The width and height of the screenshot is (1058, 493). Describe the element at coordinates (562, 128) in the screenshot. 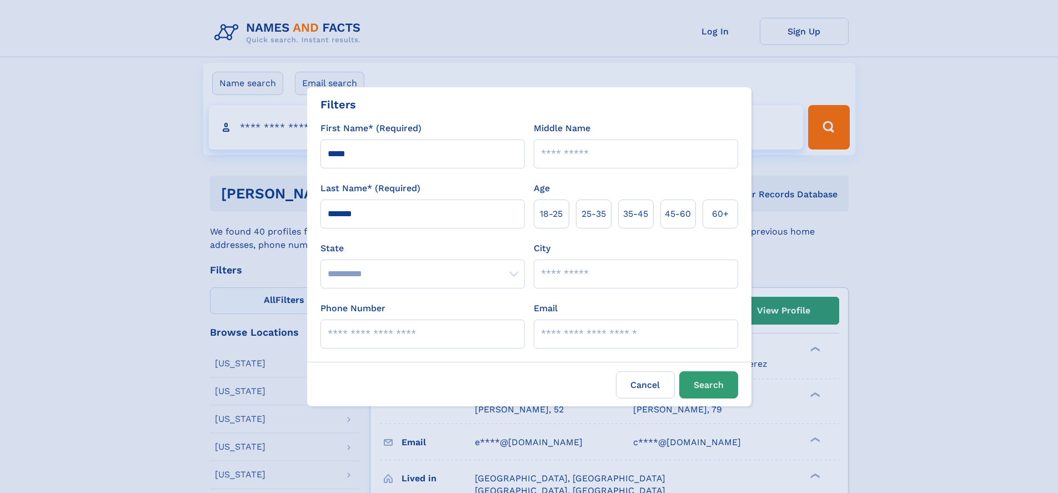

I see `label: Middle Name` at that location.